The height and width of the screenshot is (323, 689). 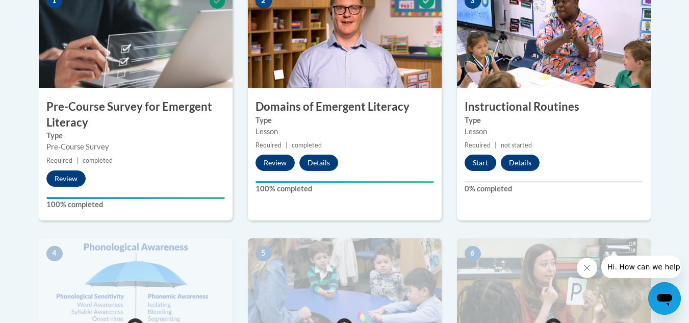 I want to click on span: 5, so click(x=264, y=254).